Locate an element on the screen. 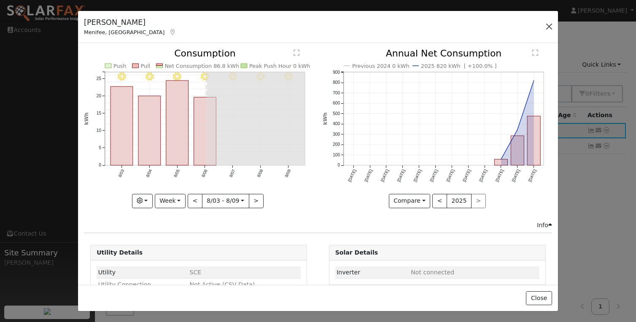 This screenshot has height=322, width=636. text: Consumption is located at coordinates (205, 53).